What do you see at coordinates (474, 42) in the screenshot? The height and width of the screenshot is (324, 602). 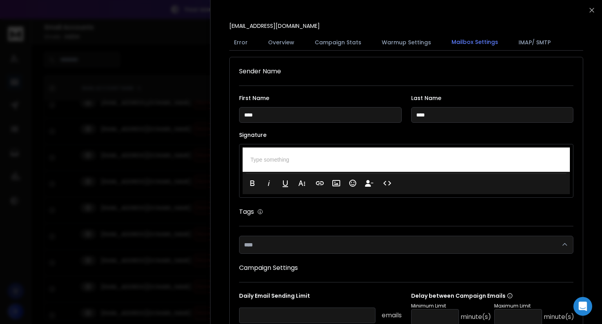 I see `button: Mailbox Settings` at bounding box center [474, 42].